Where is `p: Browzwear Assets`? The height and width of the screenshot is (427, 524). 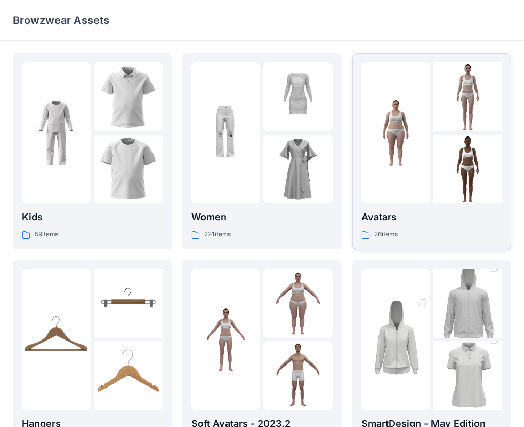 p: Browzwear Assets is located at coordinates (61, 20).